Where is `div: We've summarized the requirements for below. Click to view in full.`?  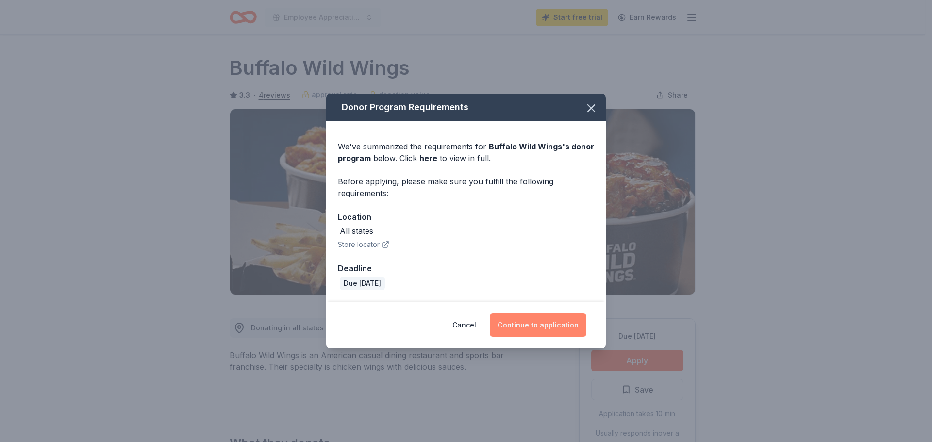 div: We've summarized the requirements for below. Click to view in full. is located at coordinates (466, 152).